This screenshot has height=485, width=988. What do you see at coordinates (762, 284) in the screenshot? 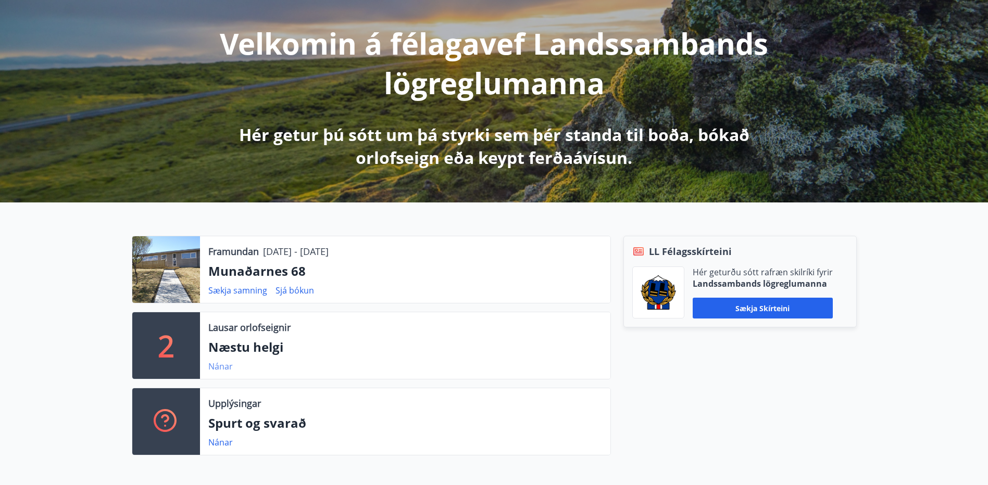
I see `p: Landssambands lögreglumanna` at bounding box center [762, 284].